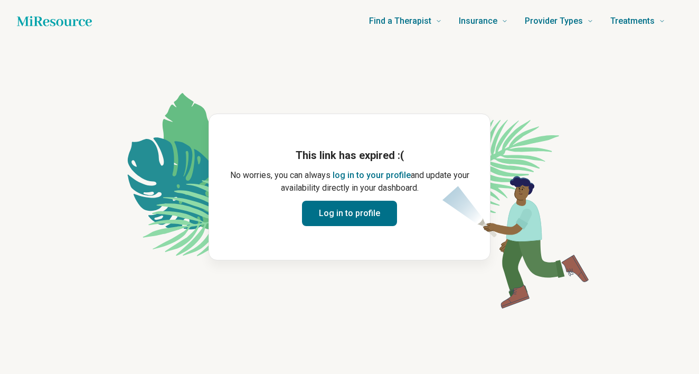  I want to click on span: Insurance, so click(478, 21).